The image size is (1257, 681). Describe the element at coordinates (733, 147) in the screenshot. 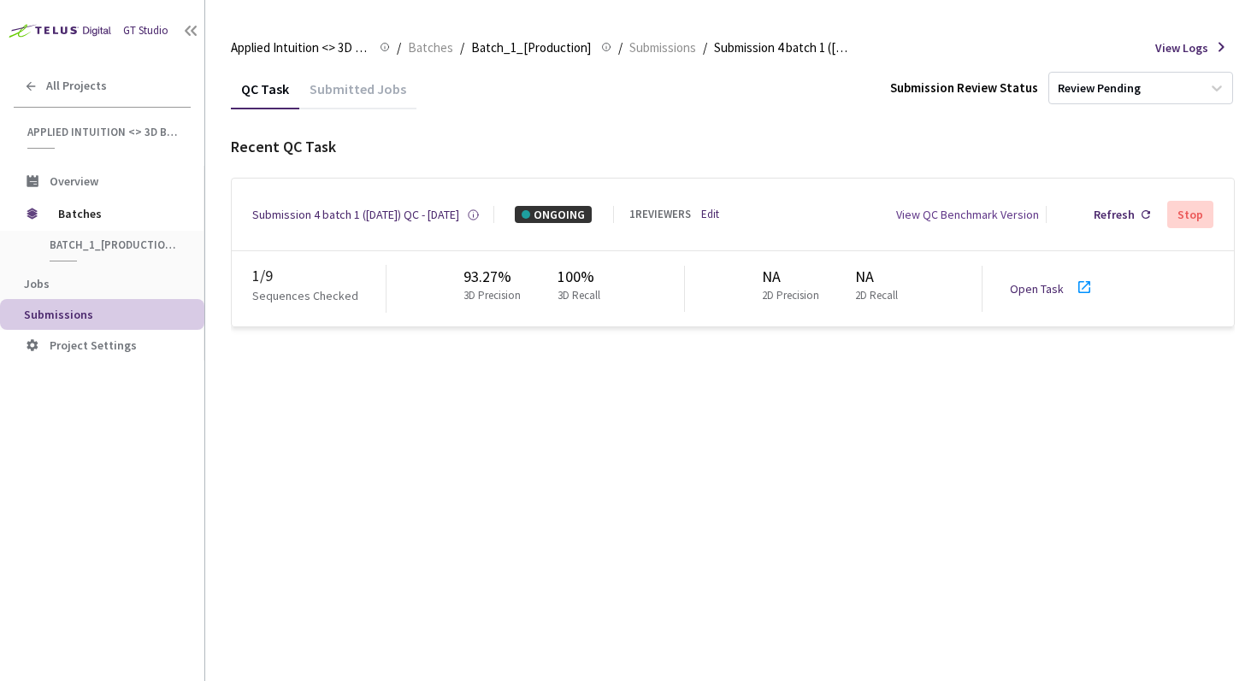

I see `div: Recent QC Task` at that location.